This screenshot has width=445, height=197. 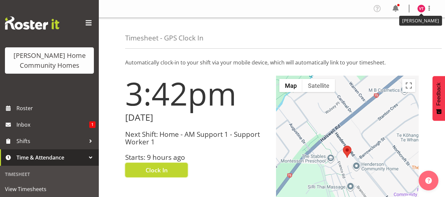 What do you see at coordinates (409, 86) in the screenshot?
I see `button: Toggle fullscreen view` at bounding box center [409, 86].